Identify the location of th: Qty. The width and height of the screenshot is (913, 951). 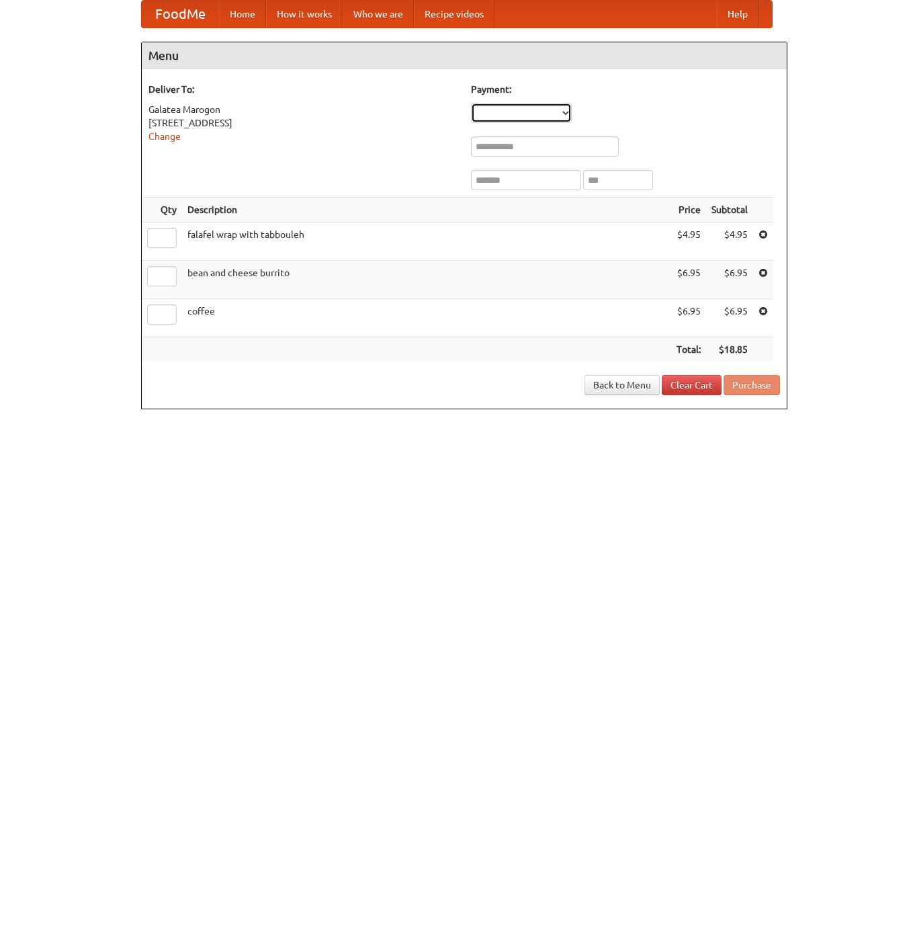
(162, 210).